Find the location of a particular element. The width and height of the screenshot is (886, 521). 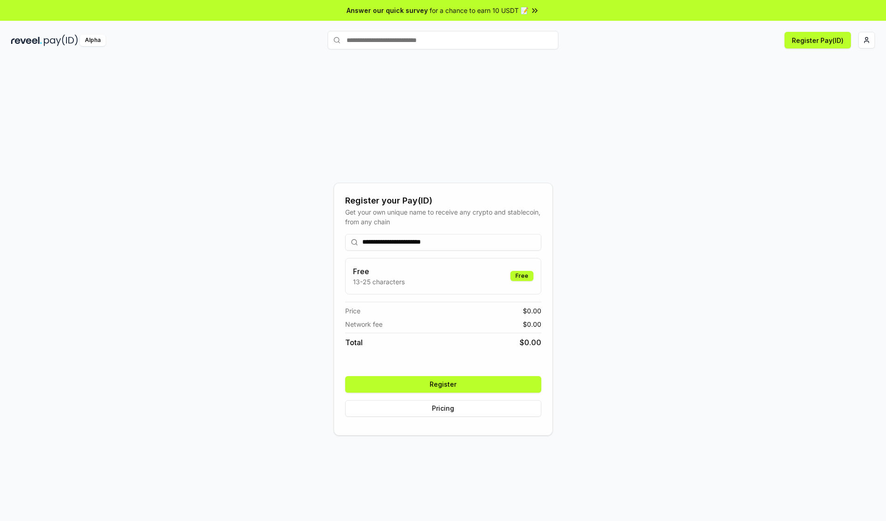

p: 13-25 characters is located at coordinates (379, 281).